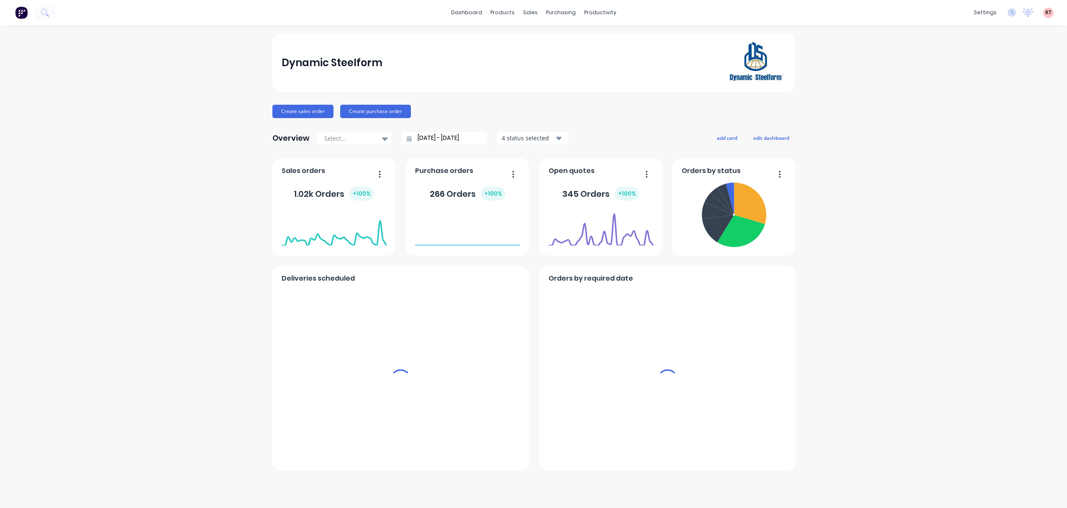 This screenshot has width=1067, height=508. Describe the element at coordinates (601, 193) in the screenshot. I see `div: 345 Orders` at that location.